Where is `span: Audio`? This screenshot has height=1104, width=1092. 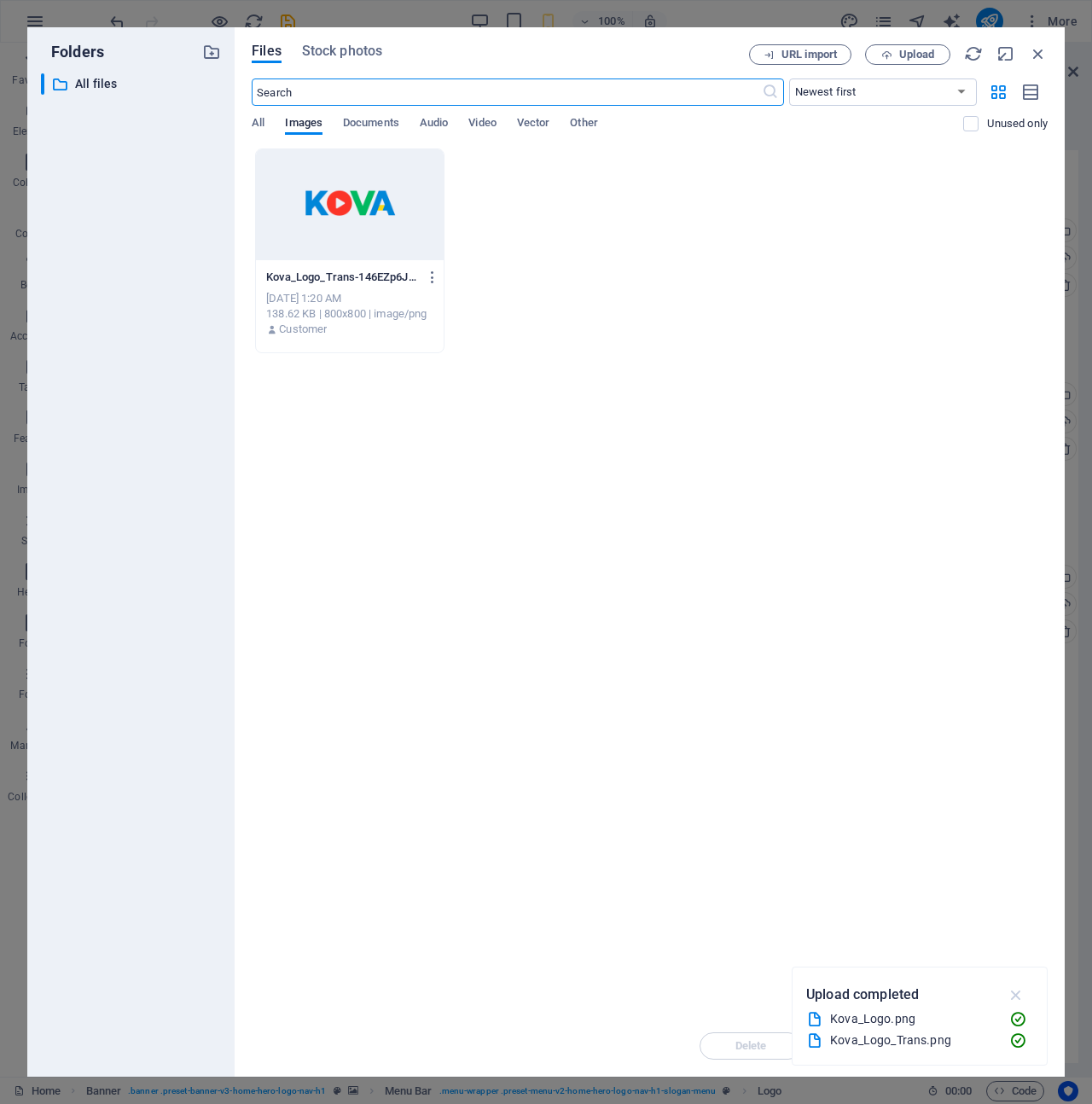 span: Audio is located at coordinates (433, 125).